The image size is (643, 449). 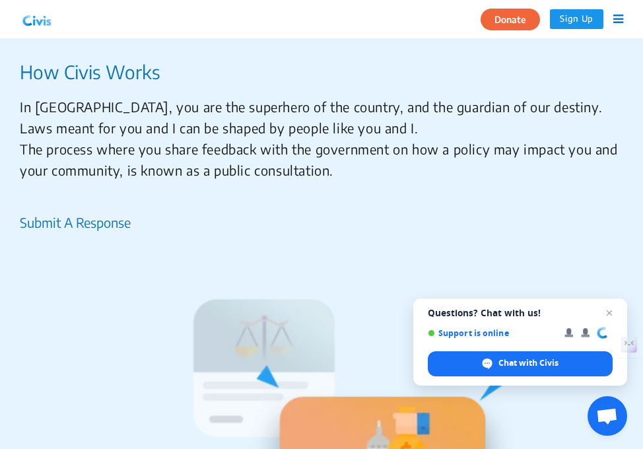 What do you see at coordinates (608, 416) in the screenshot?
I see `div: Open chat` at bounding box center [608, 416].